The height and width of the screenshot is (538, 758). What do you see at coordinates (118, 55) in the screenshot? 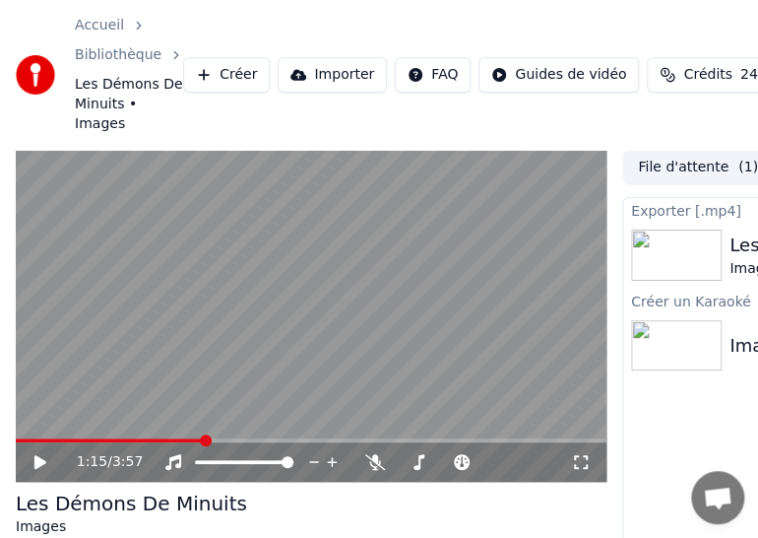
I see `a: Bibliothèque` at bounding box center [118, 55].